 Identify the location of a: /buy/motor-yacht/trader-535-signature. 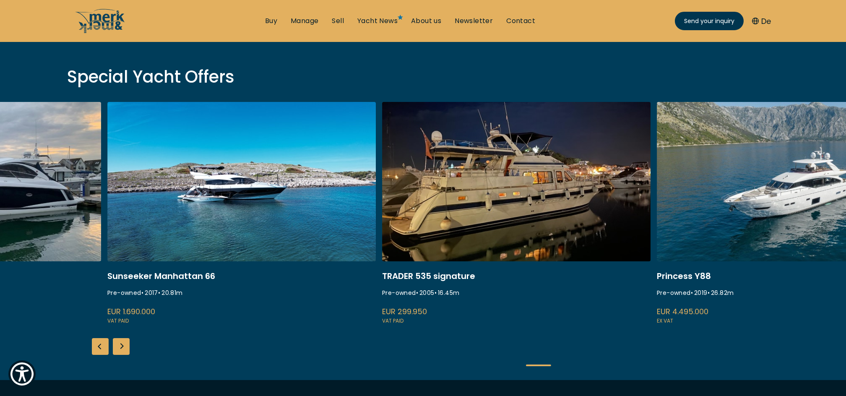
(516, 213).